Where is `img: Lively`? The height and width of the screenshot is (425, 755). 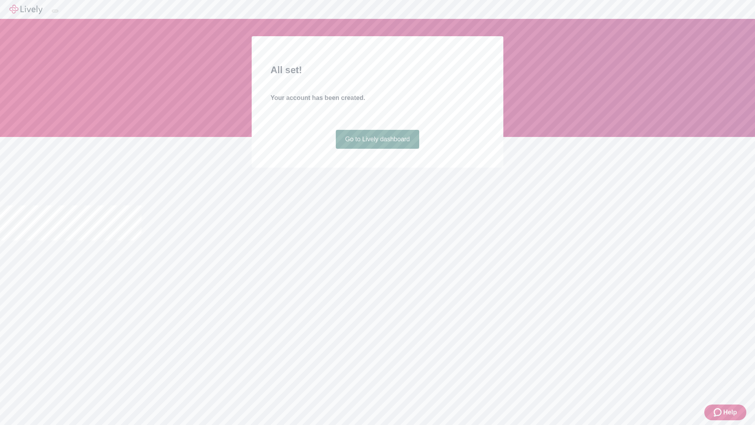 img: Lively is located at coordinates (26, 9).